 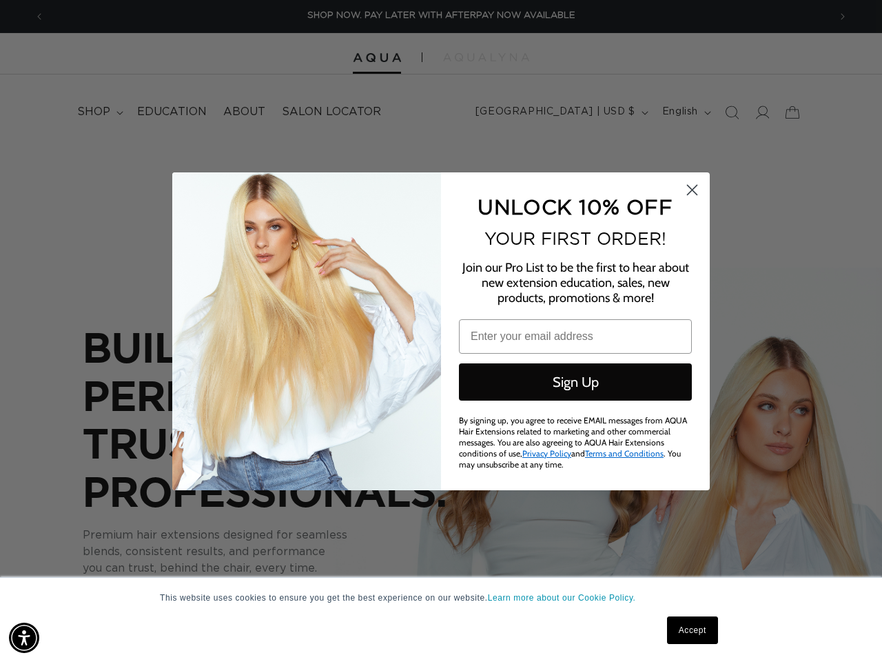 I want to click on a: Privacy Policy, so click(x=546, y=453).